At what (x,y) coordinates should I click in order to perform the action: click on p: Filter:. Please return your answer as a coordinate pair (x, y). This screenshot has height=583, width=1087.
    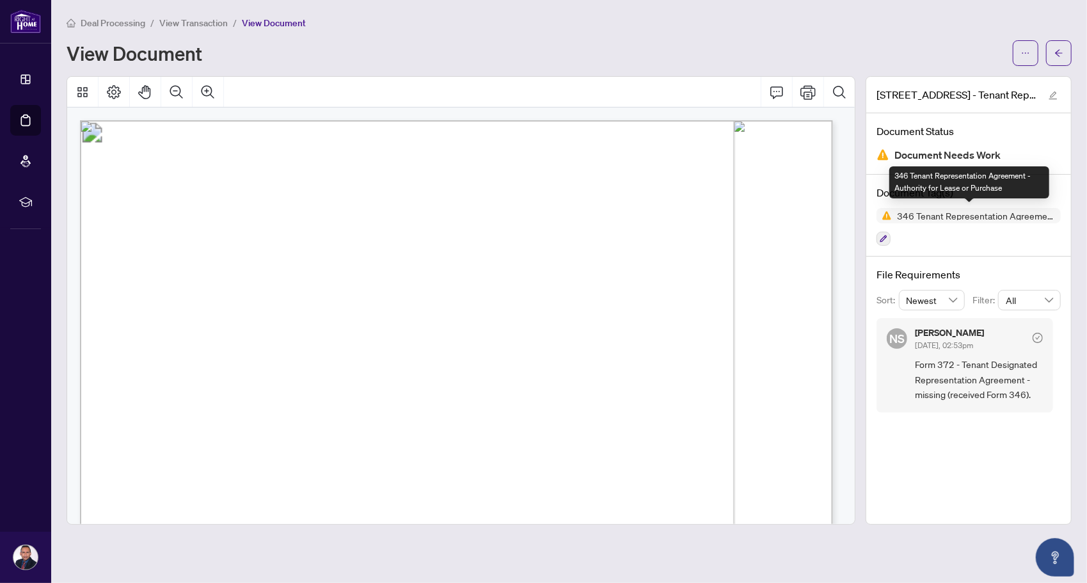
    Looking at the image, I should click on (985, 300).